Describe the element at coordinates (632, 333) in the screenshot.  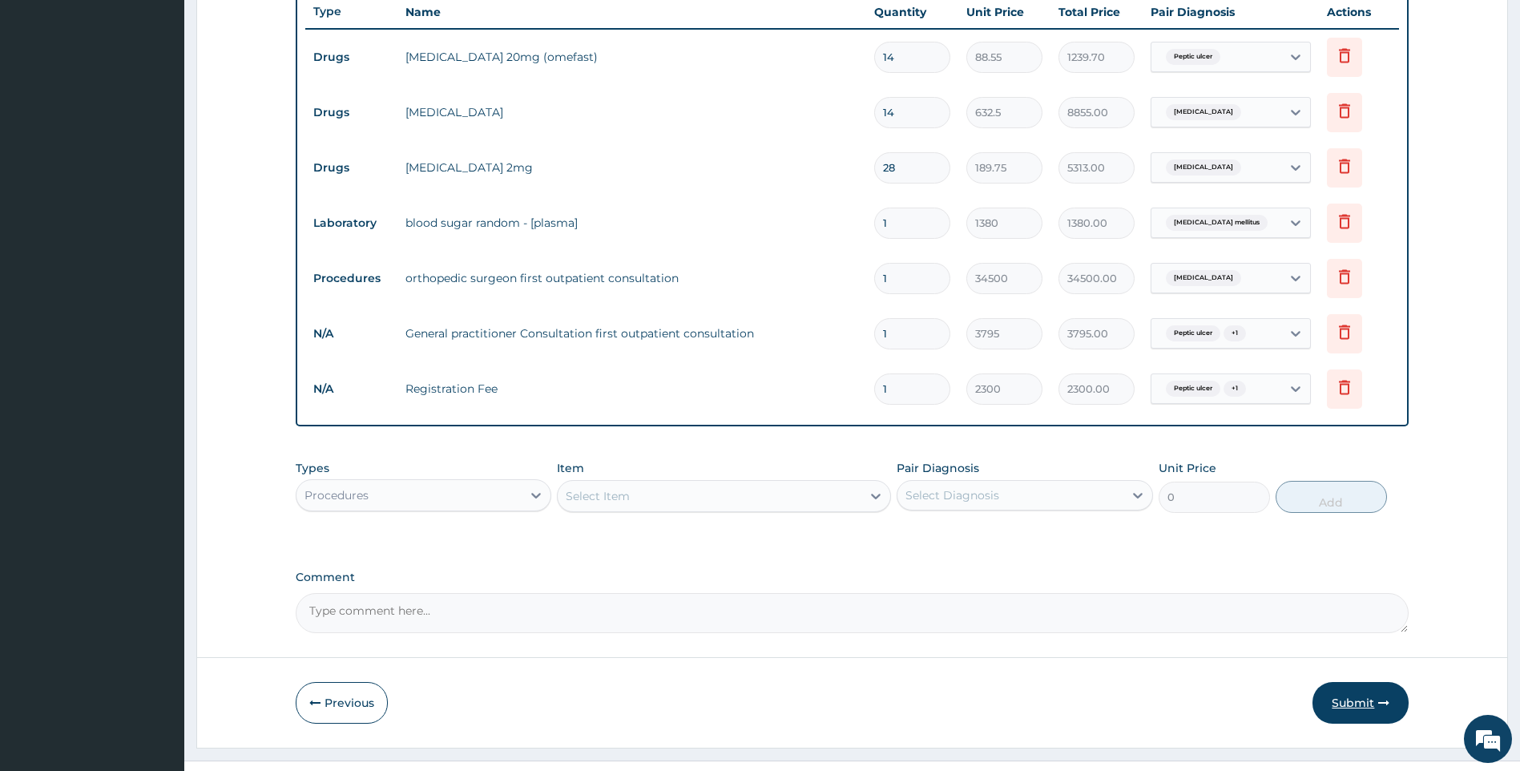
I see `td: General practitioner Consultation first outpatient consultation` at that location.